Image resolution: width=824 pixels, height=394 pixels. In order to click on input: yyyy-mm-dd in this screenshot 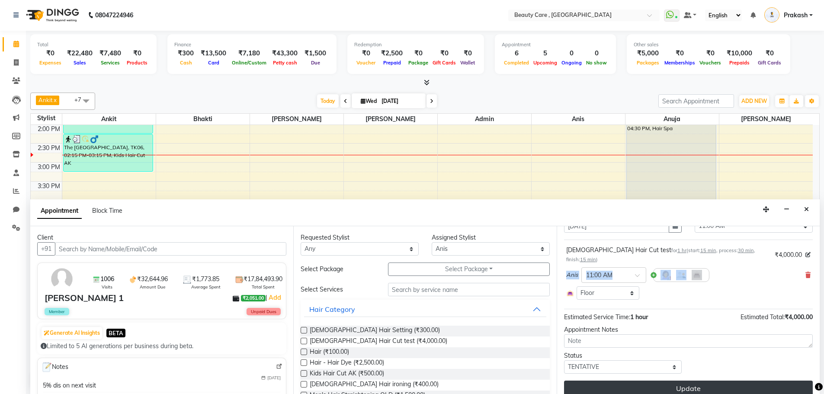, I will do `click(617, 226)`.